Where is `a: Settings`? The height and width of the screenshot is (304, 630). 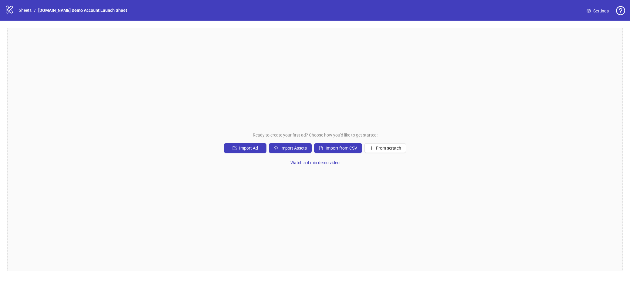
a: Settings is located at coordinates (598, 11).